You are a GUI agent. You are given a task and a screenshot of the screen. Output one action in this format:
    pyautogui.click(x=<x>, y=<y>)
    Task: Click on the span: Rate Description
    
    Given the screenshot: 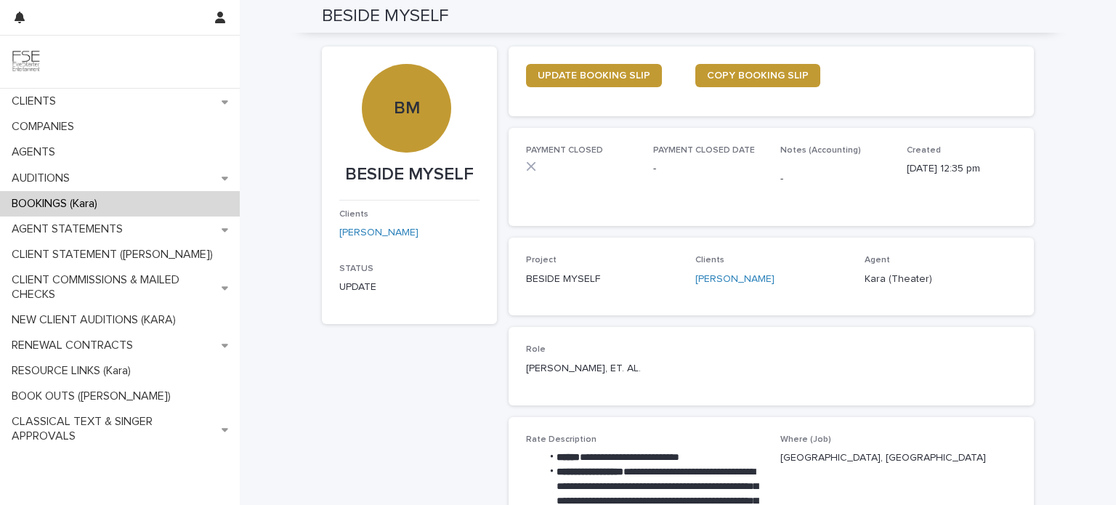 What is the action you would take?
    pyautogui.click(x=561, y=439)
    